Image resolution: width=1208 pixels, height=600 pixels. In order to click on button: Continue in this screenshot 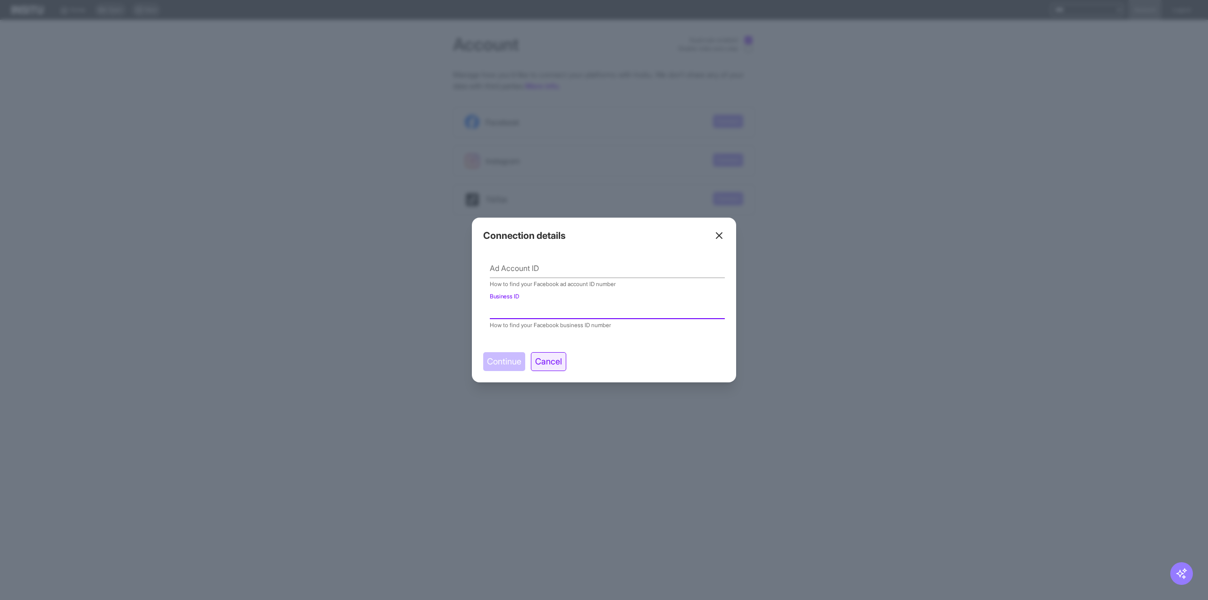, I will do `click(504, 362)`.